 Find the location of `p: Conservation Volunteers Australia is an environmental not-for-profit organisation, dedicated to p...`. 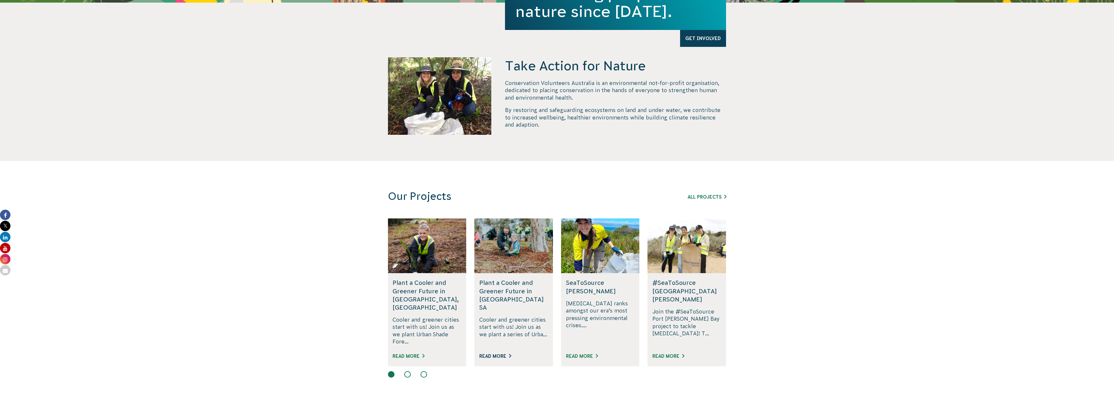

p: Conservation Volunteers Australia is an environmental not-for-profit organisation, dedicated to p... is located at coordinates (615, 90).